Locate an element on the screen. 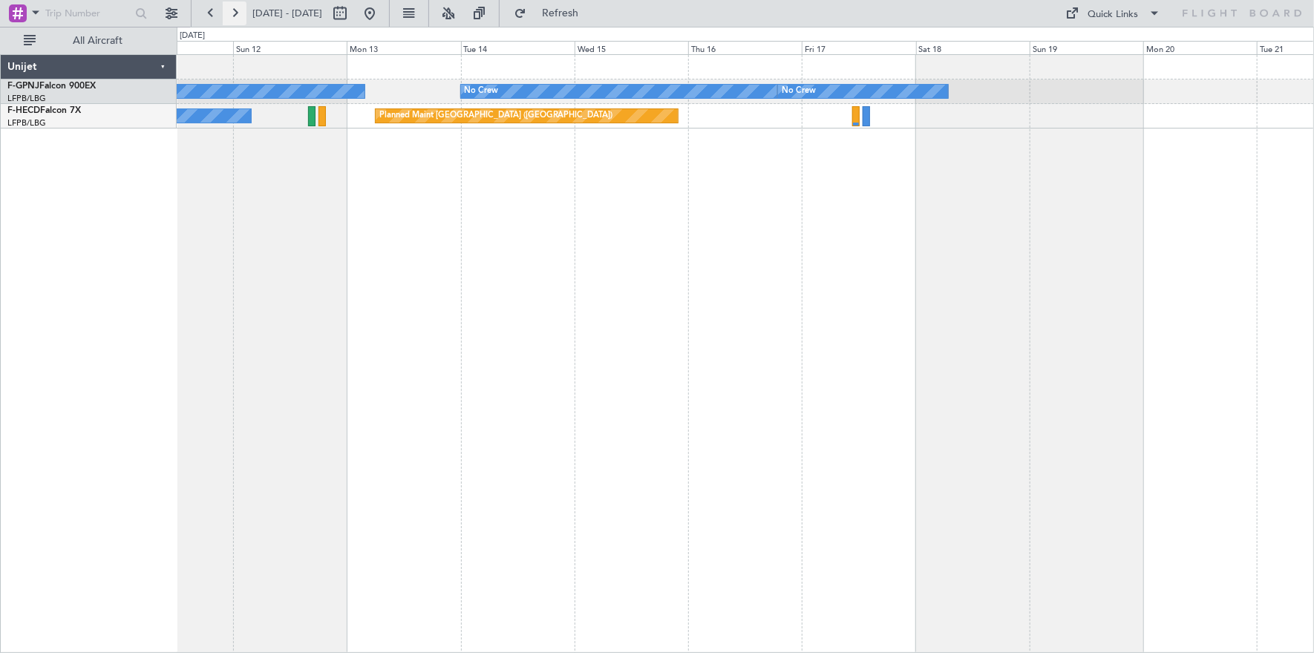  a: F-GPNJFalcon 900EX is located at coordinates (51, 86).